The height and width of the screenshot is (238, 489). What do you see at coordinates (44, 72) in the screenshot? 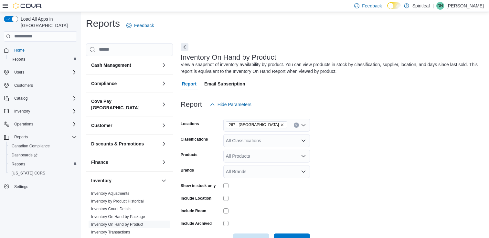
I see `span: Users` at bounding box center [44, 72].